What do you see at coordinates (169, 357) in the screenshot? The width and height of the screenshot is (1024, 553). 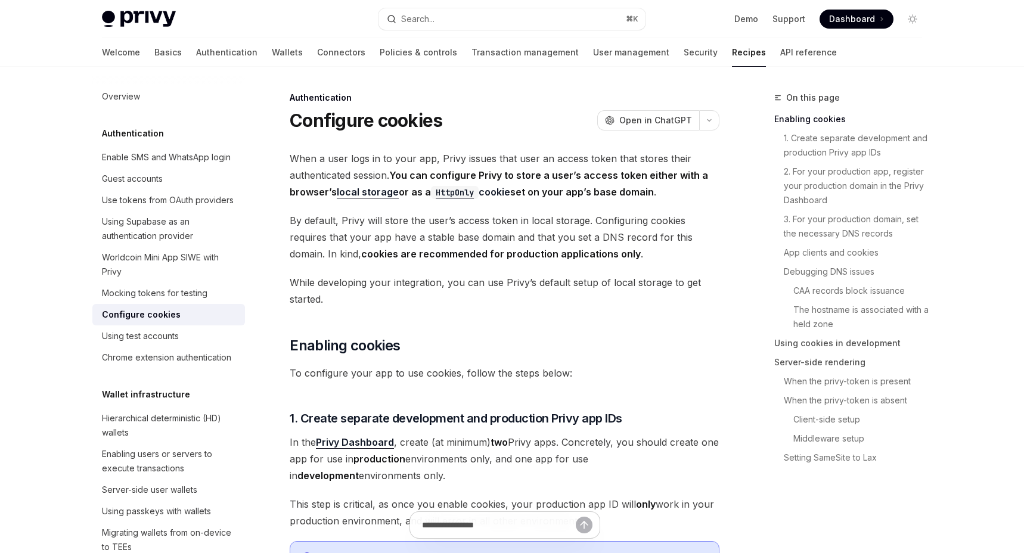 I see `a: Chrome extension authentication` at bounding box center [169, 357].